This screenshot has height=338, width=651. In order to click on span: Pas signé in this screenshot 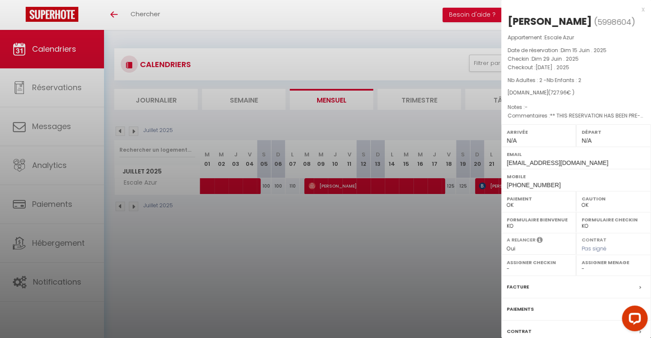, I will do `click(594, 248)`.